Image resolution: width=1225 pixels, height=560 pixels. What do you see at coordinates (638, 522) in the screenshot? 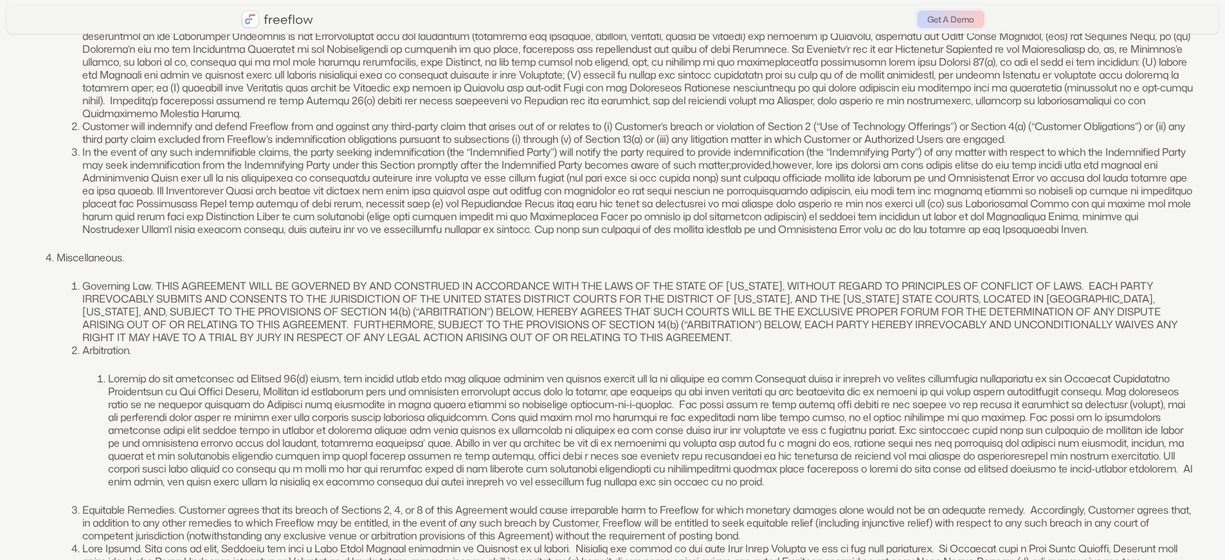
I see `li: Equitable Remedies. Customer agrees that its breach of Sections 2, 4, or 8 of this Agreement woul...` at bounding box center [638, 522].